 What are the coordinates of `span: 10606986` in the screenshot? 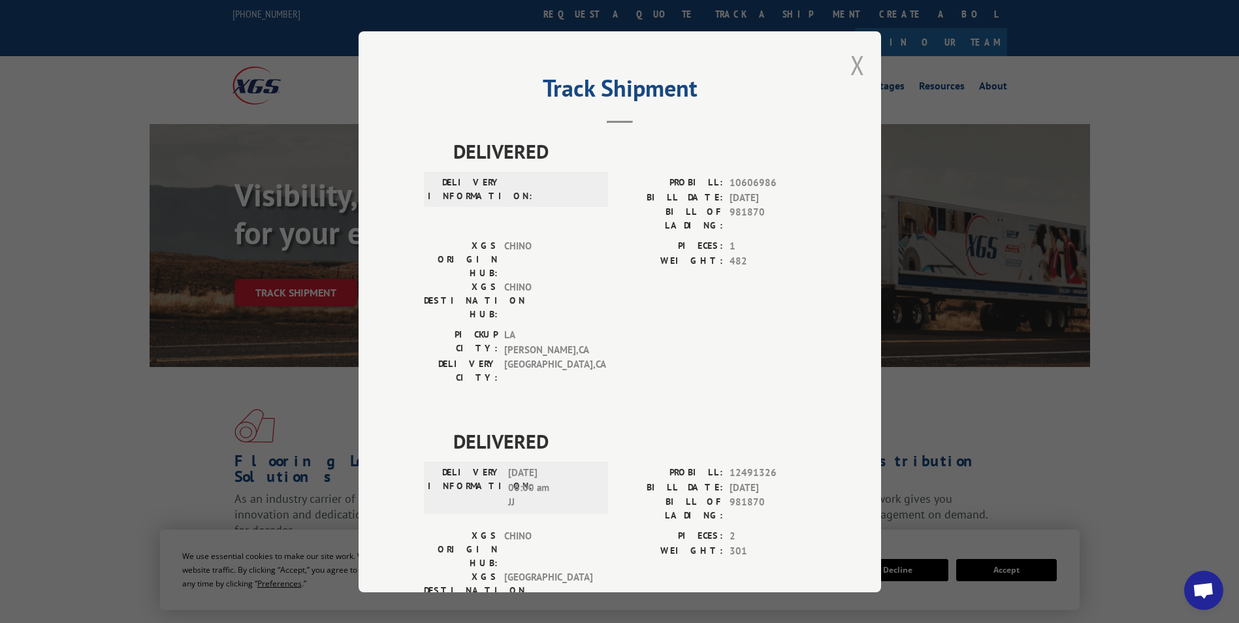 It's located at (773, 183).